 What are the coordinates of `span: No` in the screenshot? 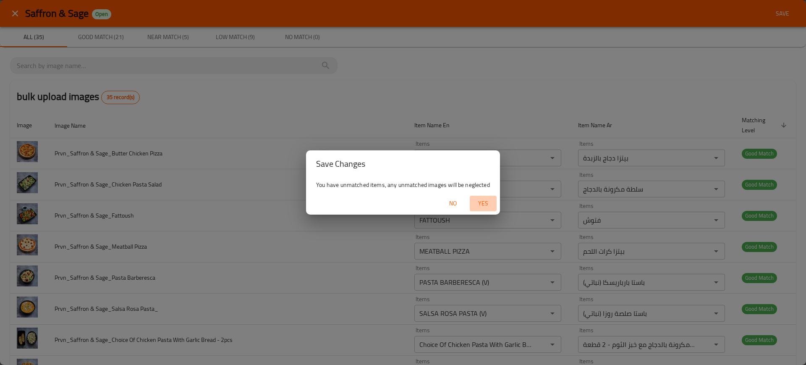 It's located at (453, 203).